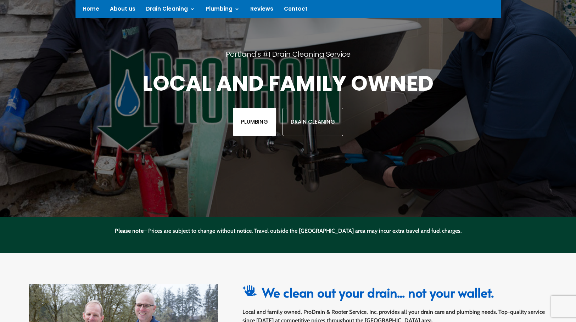 Image resolution: width=576 pixels, height=322 pixels. Describe the element at coordinates (91, 10) in the screenshot. I see `a: Home` at that location.